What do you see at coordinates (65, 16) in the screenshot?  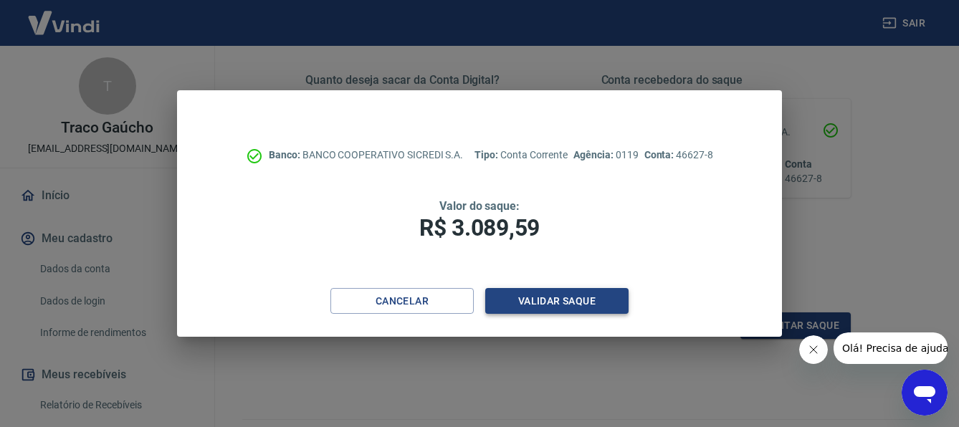 I see `span: Olá! Precisa de ajuda?` at bounding box center [65, 16].